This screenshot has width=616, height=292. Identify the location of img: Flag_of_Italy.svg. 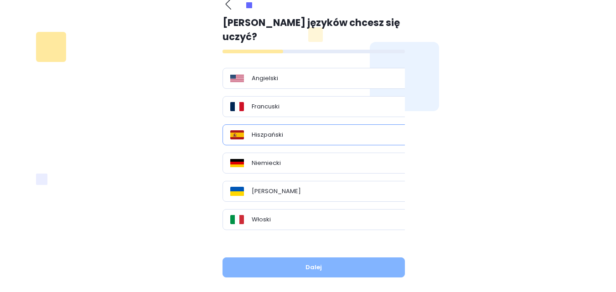
(237, 220).